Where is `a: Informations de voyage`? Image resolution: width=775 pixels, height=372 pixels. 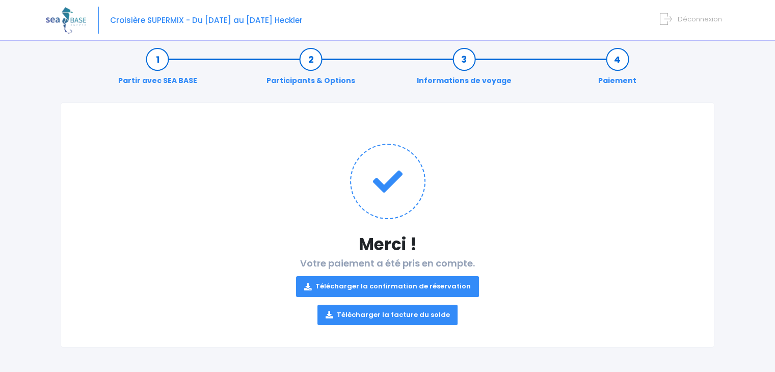
a: Informations de voyage is located at coordinates (464, 70).